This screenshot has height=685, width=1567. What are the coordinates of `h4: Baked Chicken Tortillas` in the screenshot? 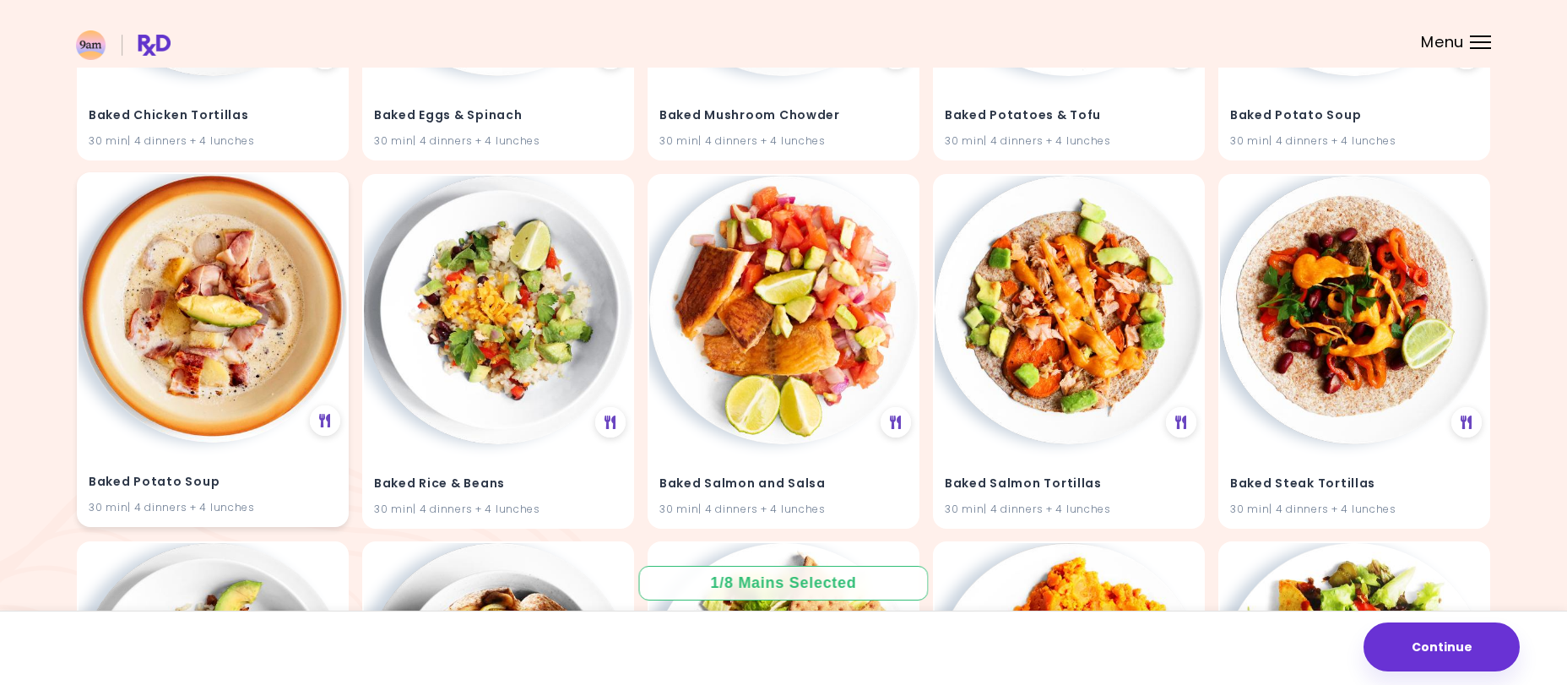 It's located at (213, 115).